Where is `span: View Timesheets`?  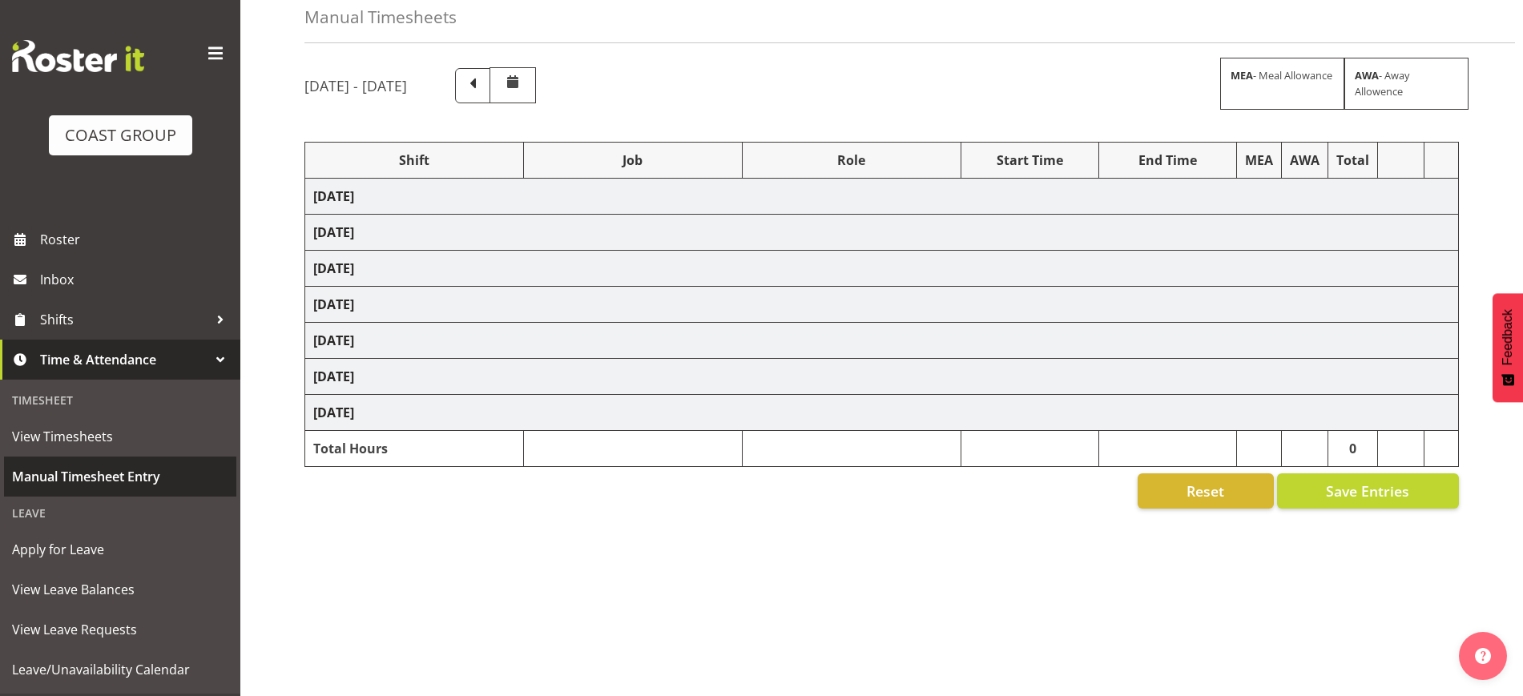 span: View Timesheets is located at coordinates (120, 437).